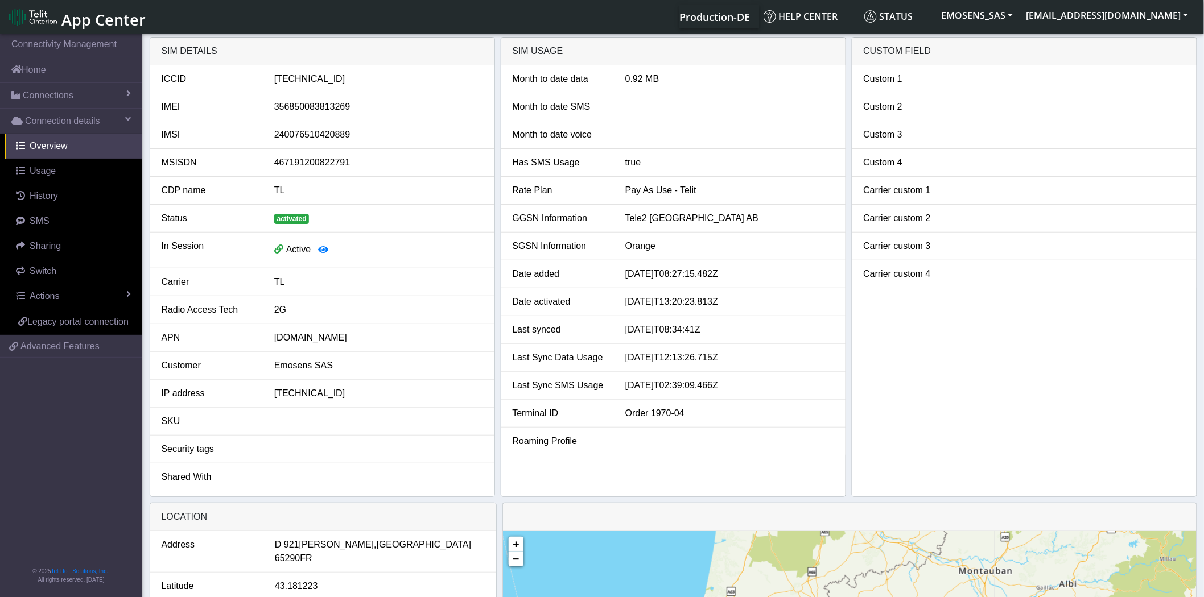  Describe the element at coordinates (209, 218) in the screenshot. I see `div: Status` at that location.